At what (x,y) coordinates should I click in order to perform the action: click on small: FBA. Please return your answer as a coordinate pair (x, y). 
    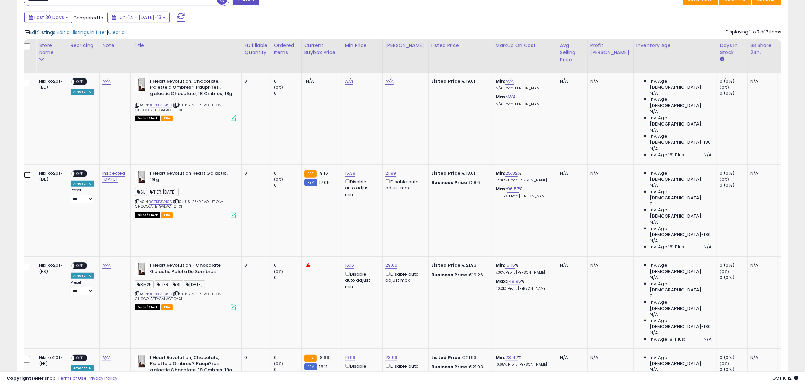
    Looking at the image, I should click on (310, 174).